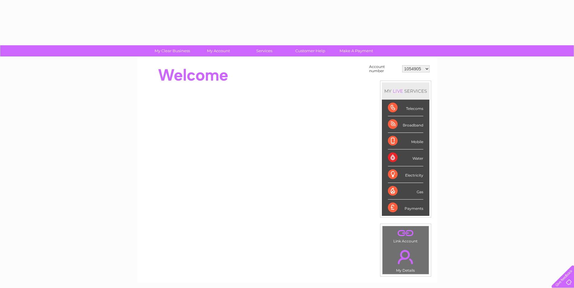 This screenshot has width=574, height=288. I want to click on div: Gas, so click(405, 191).